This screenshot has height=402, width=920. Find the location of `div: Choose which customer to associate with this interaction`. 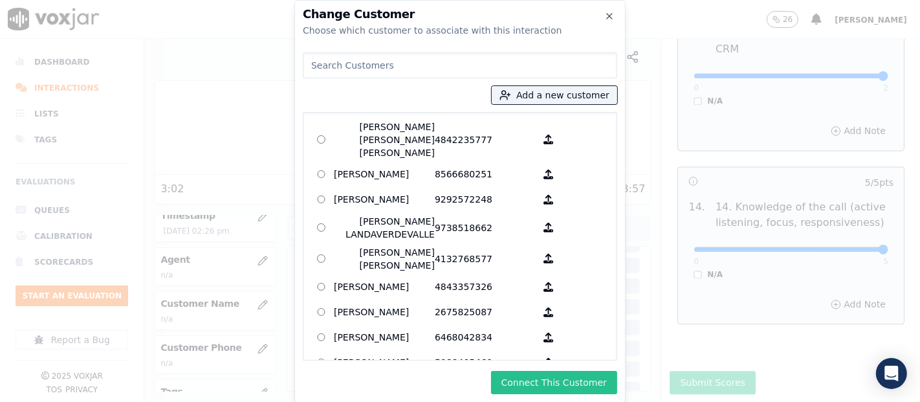

div: Choose which customer to associate with this interaction is located at coordinates (460, 30).